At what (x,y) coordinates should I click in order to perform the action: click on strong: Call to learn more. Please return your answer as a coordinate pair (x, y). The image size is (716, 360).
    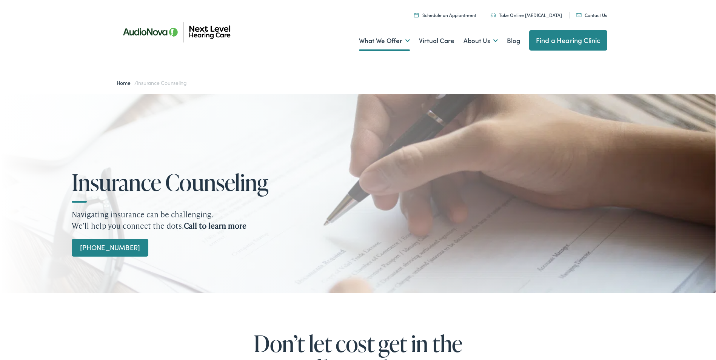
    Looking at the image, I should click on (215, 226).